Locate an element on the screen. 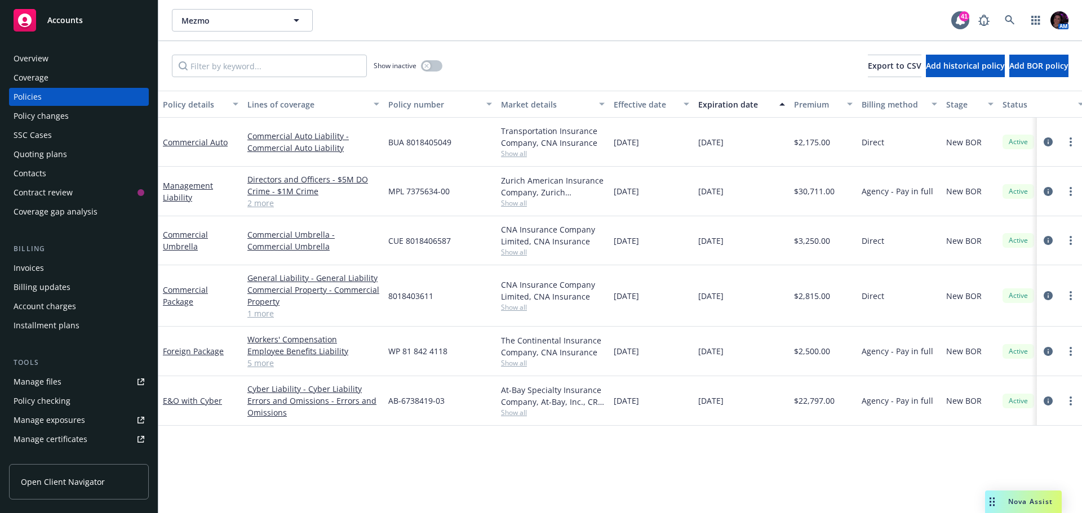 This screenshot has width=1082, height=513. div: Policy changes is located at coordinates (41, 116).